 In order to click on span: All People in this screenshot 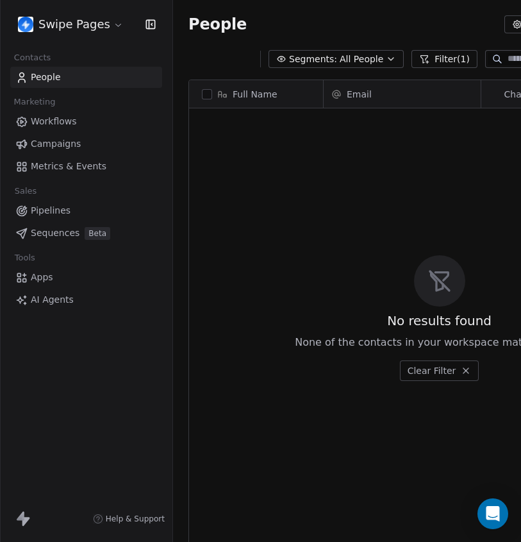, I will do `click(362, 59)`.